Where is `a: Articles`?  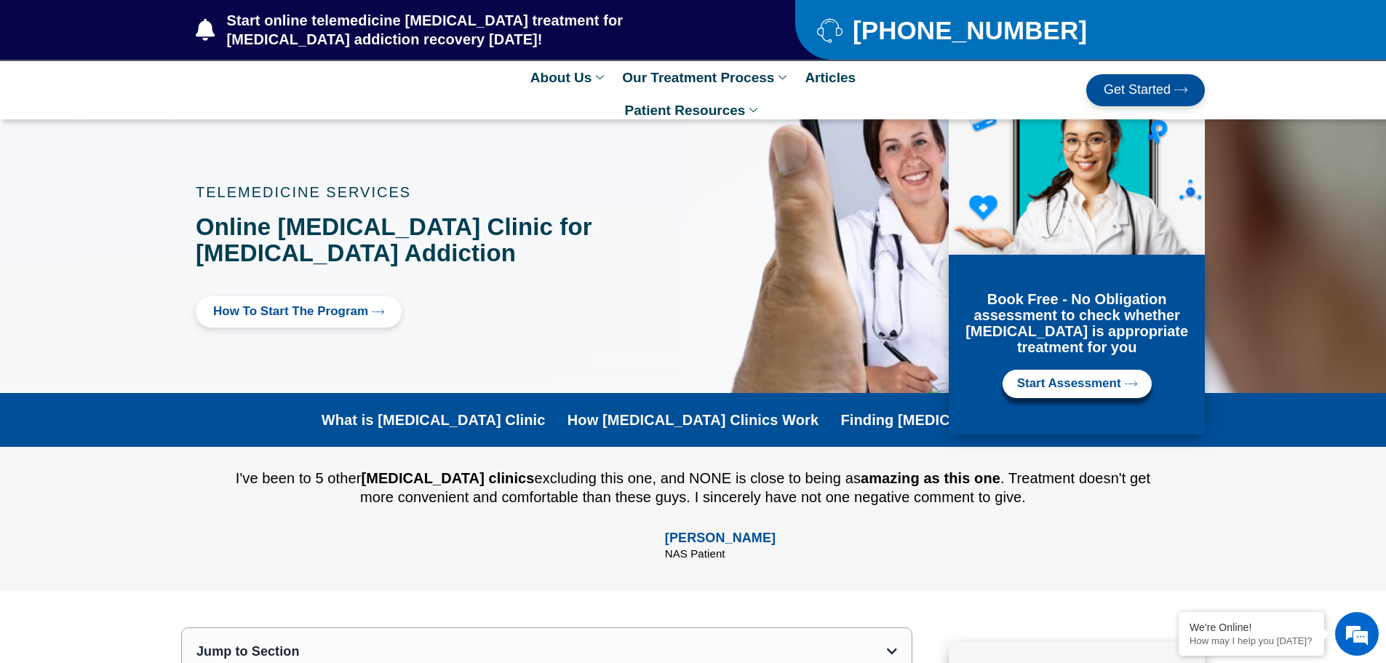 a: Articles is located at coordinates (830, 77).